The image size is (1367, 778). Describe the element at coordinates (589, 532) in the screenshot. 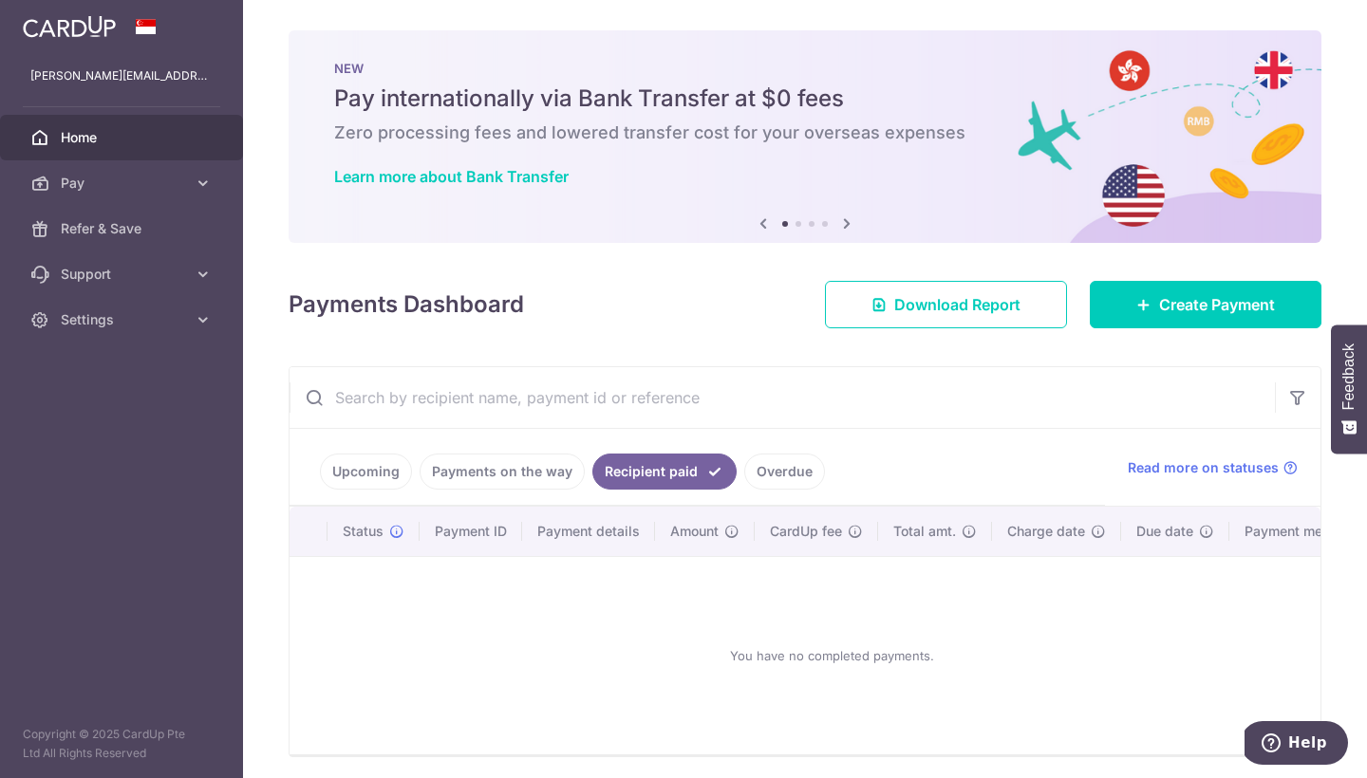

I see `th: Payment details` at that location.